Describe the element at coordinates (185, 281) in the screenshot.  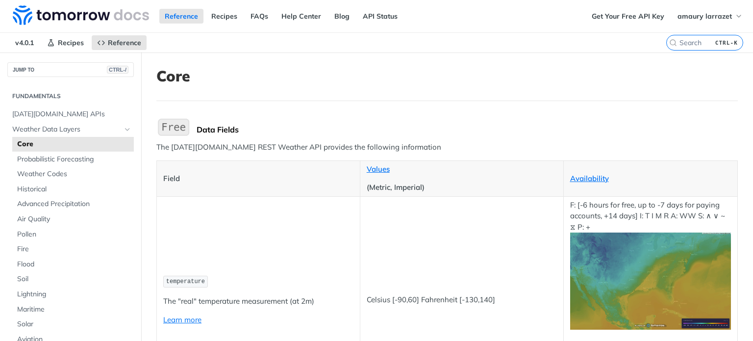
I see `span: temperature` at that location.